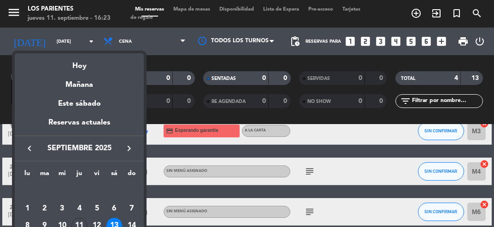 The width and height of the screenshot is (494, 227). I want to click on div: 5, so click(97, 209).